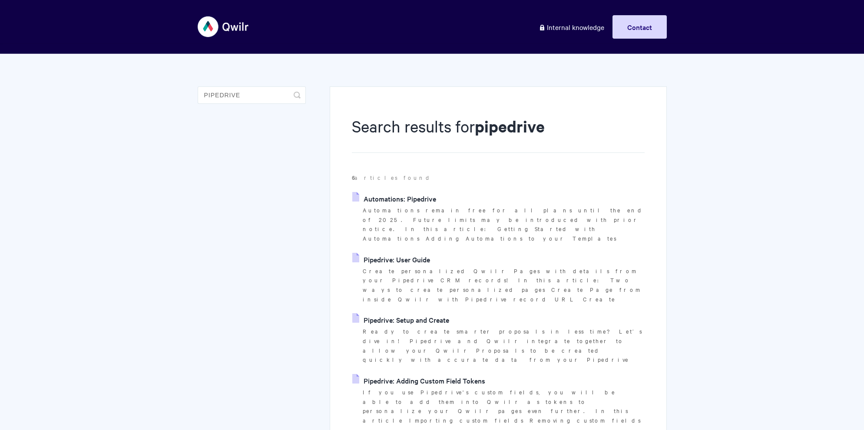  I want to click on p: Ready to create smarter proposals in less time? Let’s dive in! Pipedrive and Qwilr integrate toge..., so click(504, 345).